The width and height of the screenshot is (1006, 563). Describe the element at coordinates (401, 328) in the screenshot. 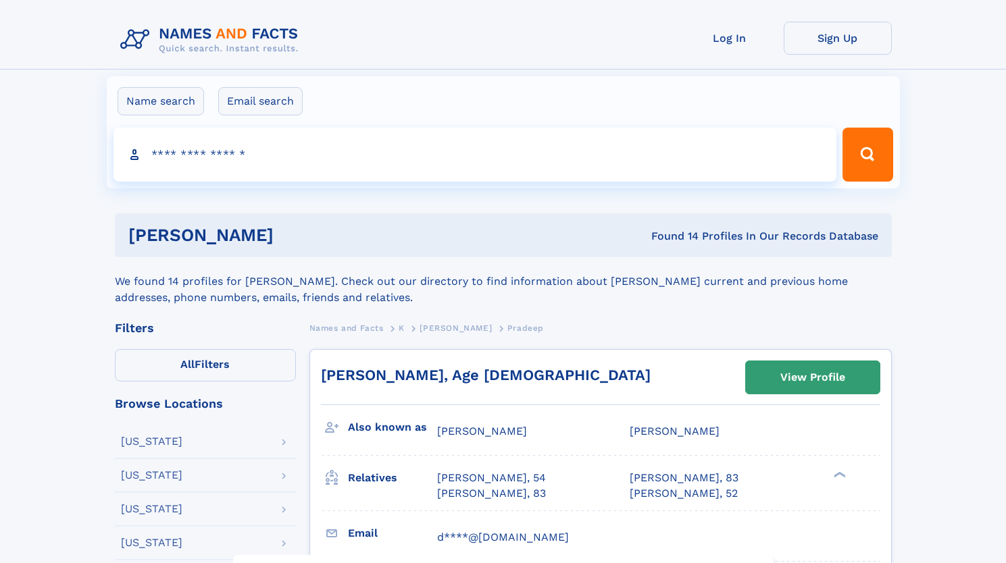

I see `span: K` at that location.